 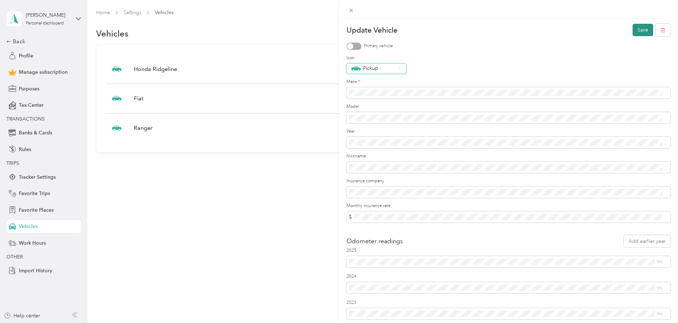 I want to click on label: Icon, so click(x=508, y=58).